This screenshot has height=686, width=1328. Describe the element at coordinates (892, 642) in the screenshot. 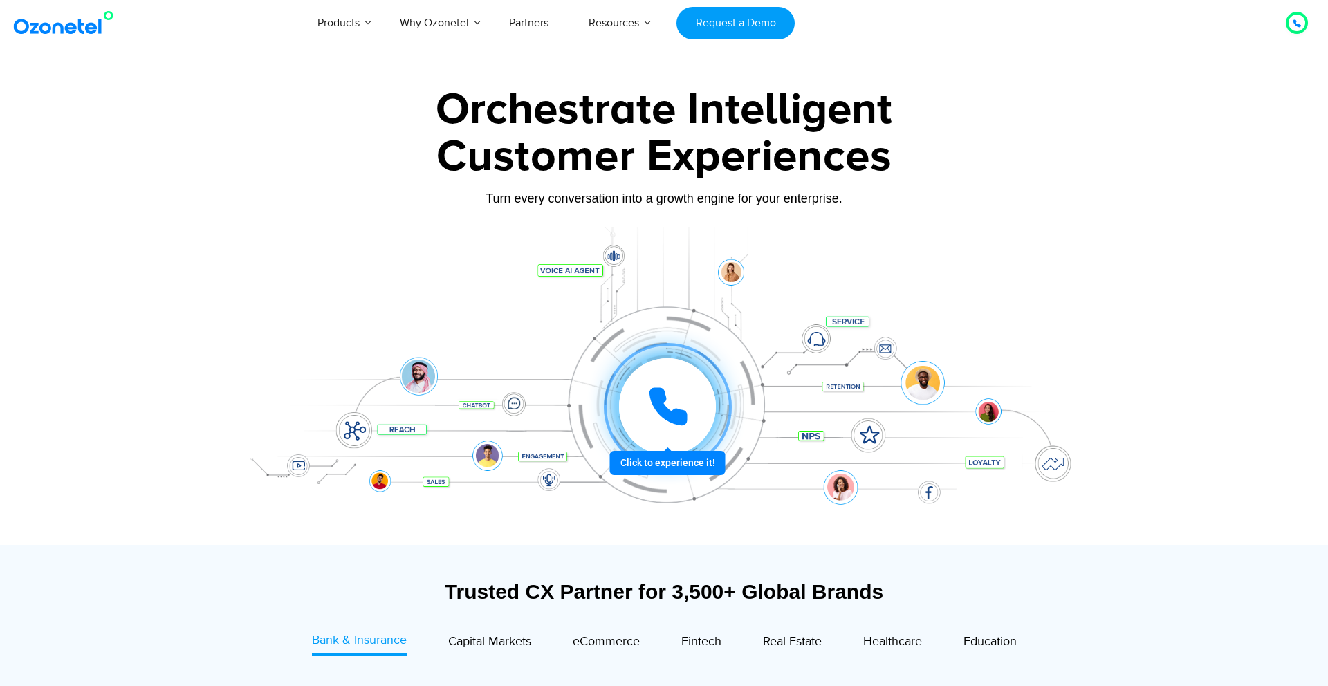

I see `span: Healthcare` at that location.